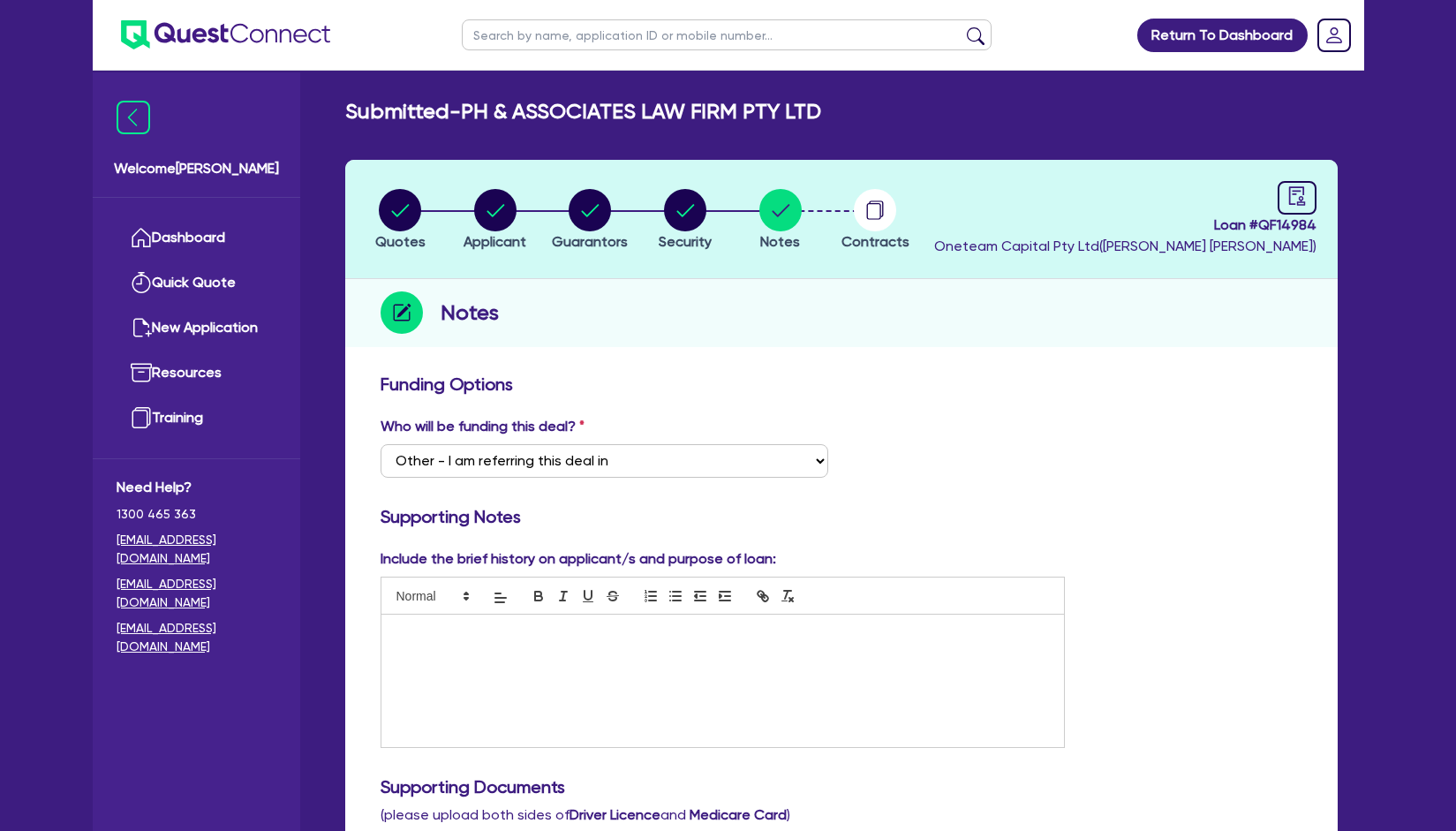 This screenshot has width=1456, height=831. I want to click on button: Guarantors, so click(590, 221).